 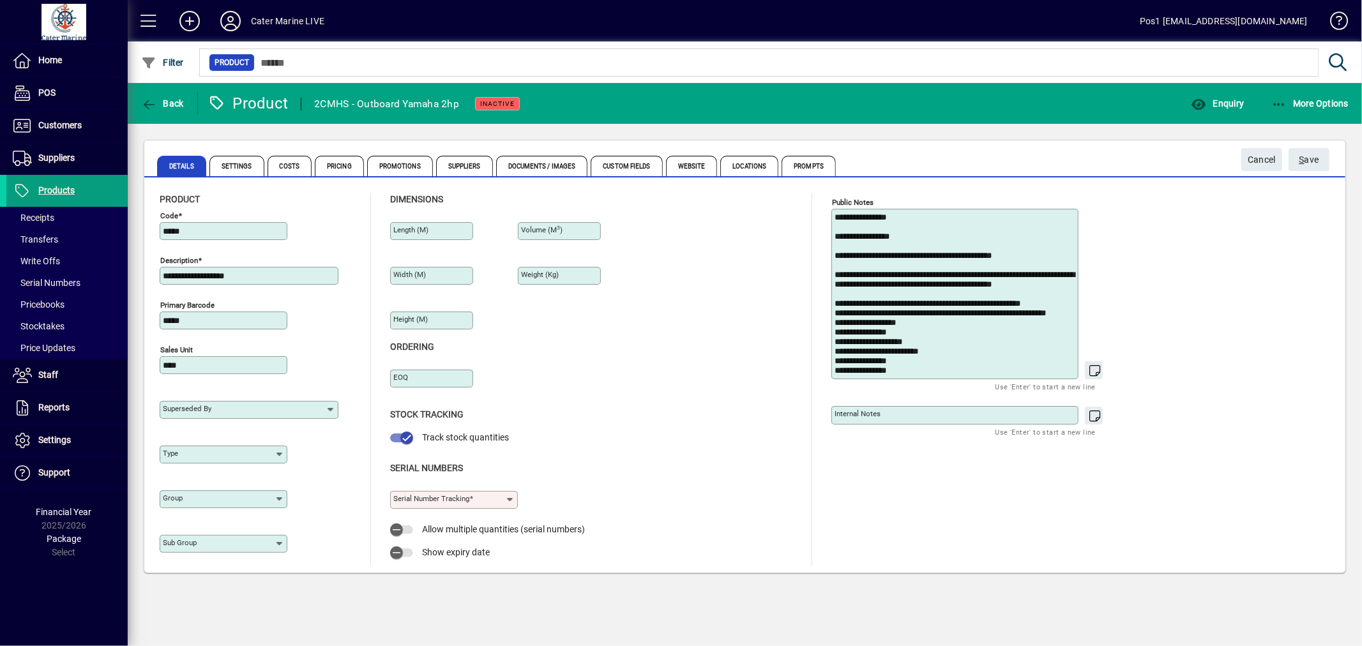 I want to click on div: Product, so click(x=248, y=103).